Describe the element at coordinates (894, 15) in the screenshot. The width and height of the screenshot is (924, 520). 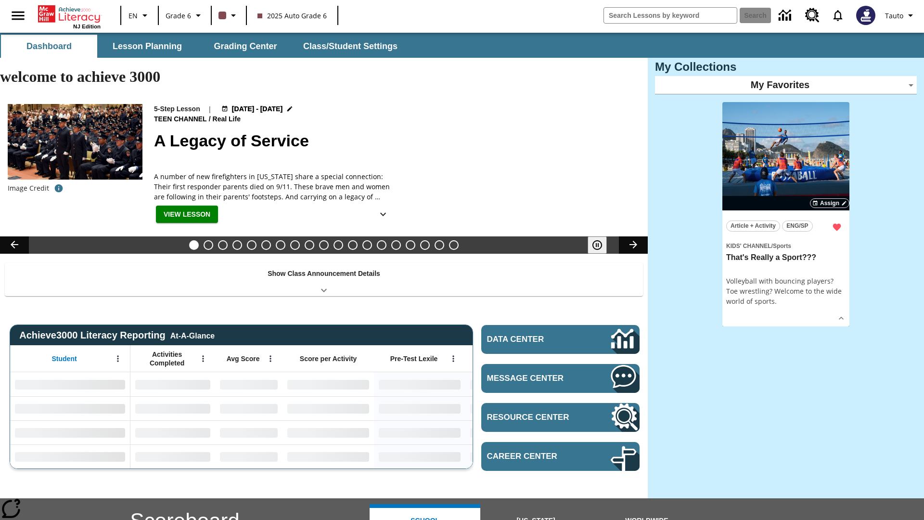
I see `span: Tauto` at that location.